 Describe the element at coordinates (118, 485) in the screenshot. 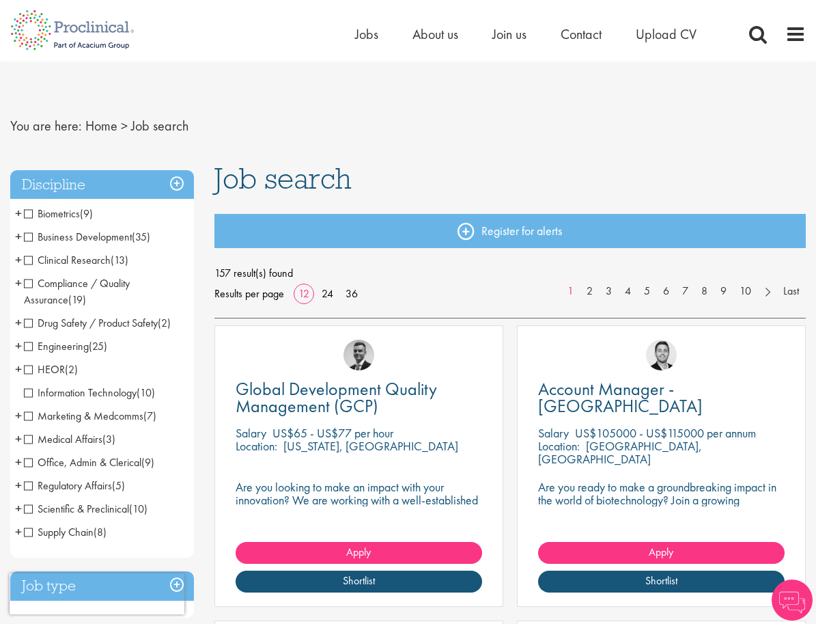

I see `span: (5)` at that location.